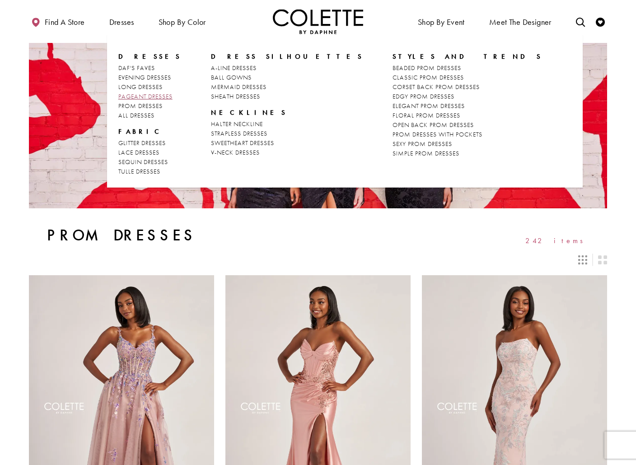 This screenshot has height=465, width=636. I want to click on span: MERMAID DRESSES, so click(239, 87).